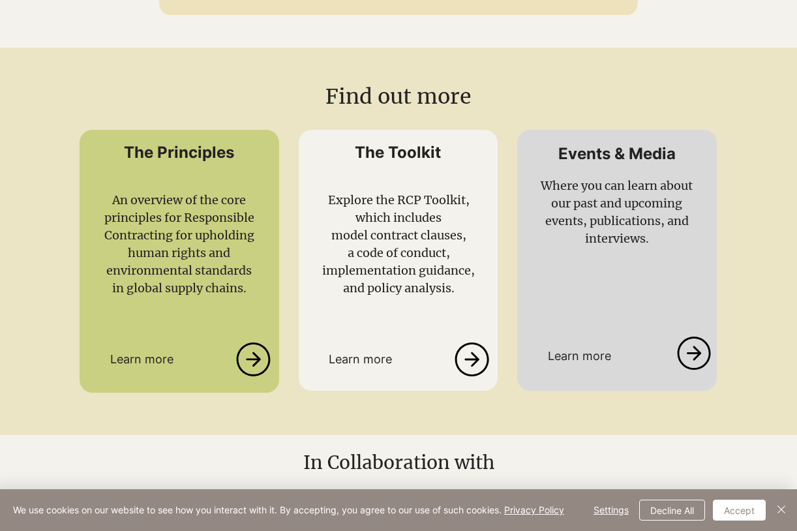 This screenshot has width=797, height=531. What do you see at coordinates (617, 153) in the screenshot?
I see `a: Events & Media` at bounding box center [617, 153].